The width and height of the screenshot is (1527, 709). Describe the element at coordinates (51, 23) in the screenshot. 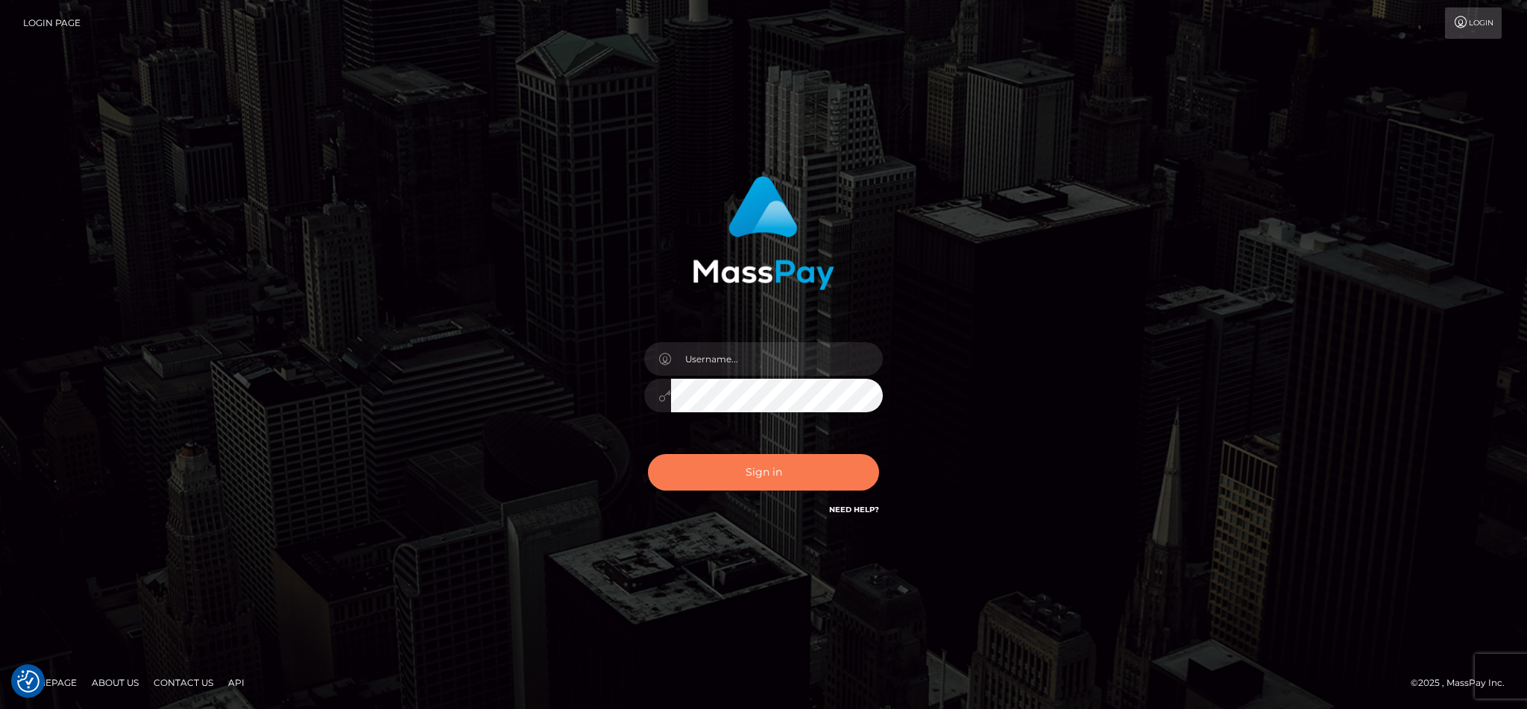

I see `a: Login Page` at that location.